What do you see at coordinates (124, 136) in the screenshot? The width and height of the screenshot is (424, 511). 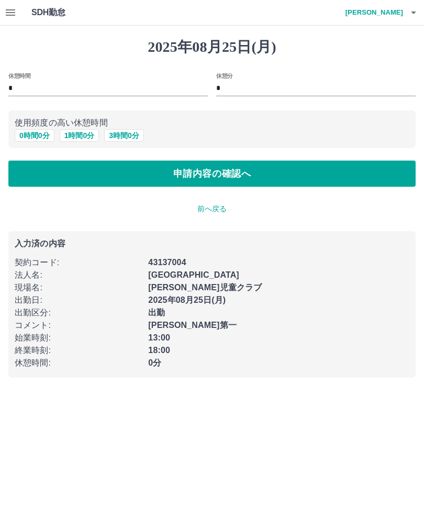 I see `button: 3時間0分` at bounding box center [124, 136].